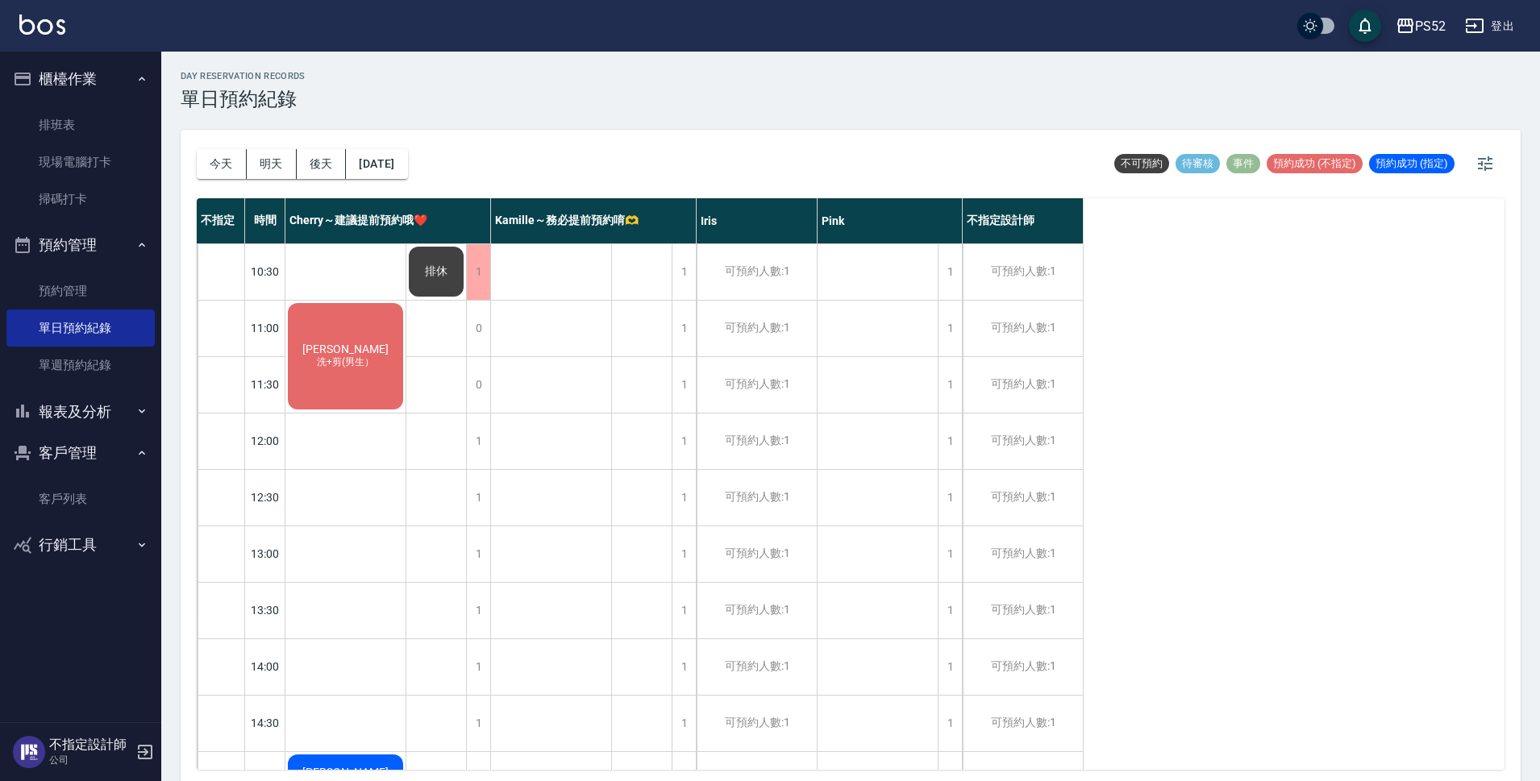  What do you see at coordinates (265, 272) in the screenshot?
I see `div: 10:30` at bounding box center [265, 272].